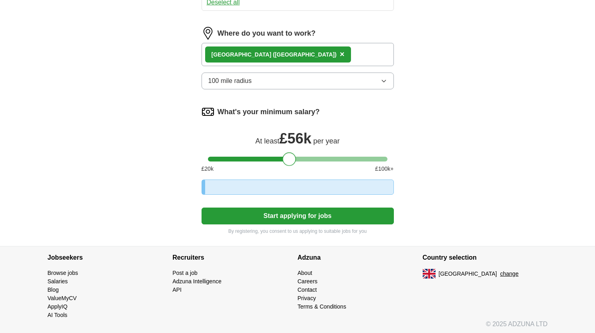 The image size is (595, 333). What do you see at coordinates (384, 169) in the screenshot?
I see `span: £ 100 k+` at bounding box center [384, 169].